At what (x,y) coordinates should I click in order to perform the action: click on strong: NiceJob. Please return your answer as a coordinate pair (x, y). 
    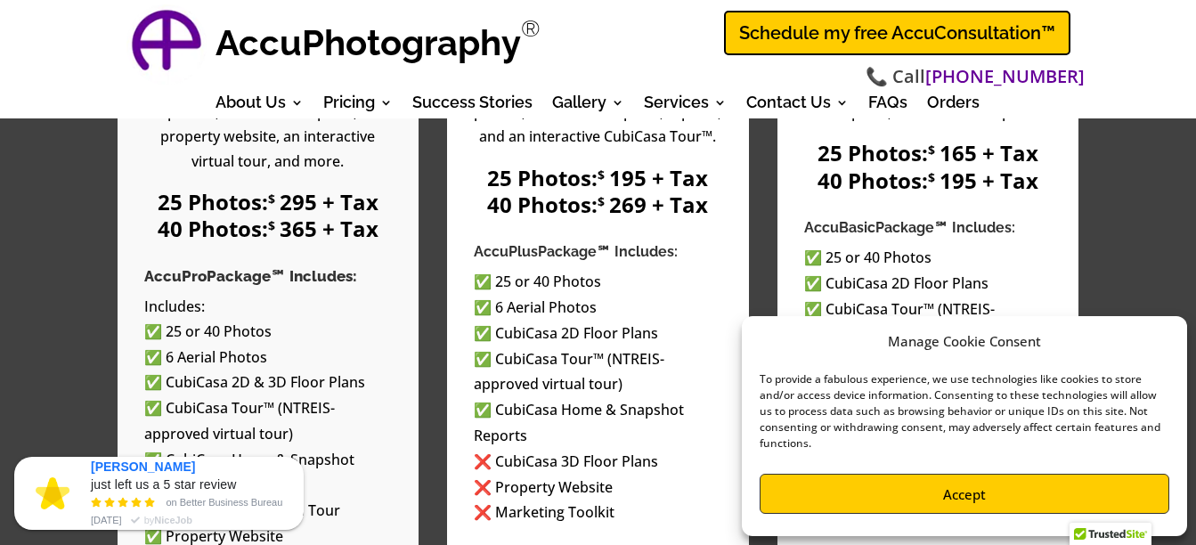
    Looking at the image, I should click on (173, 520).